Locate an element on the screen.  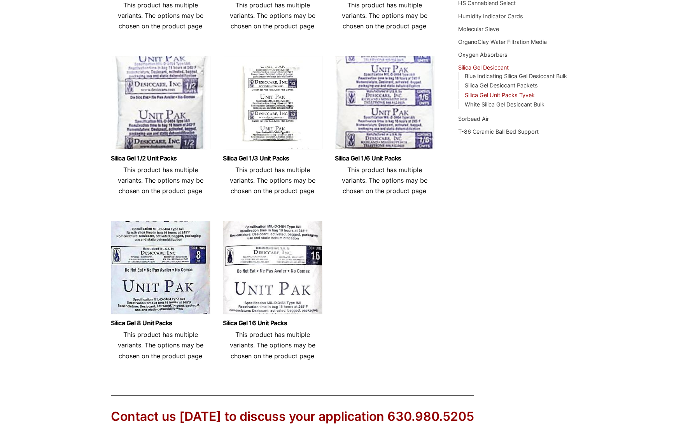
a: OrganoClay Water Filtration Media is located at coordinates (502, 42).